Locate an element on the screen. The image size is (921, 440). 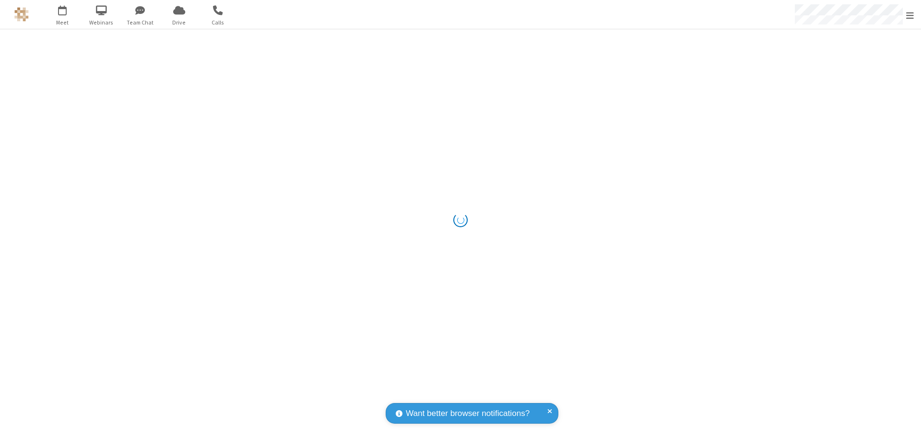
img: QA Selenium DO NOT DELETE OR CHANGE is located at coordinates (22, 14).